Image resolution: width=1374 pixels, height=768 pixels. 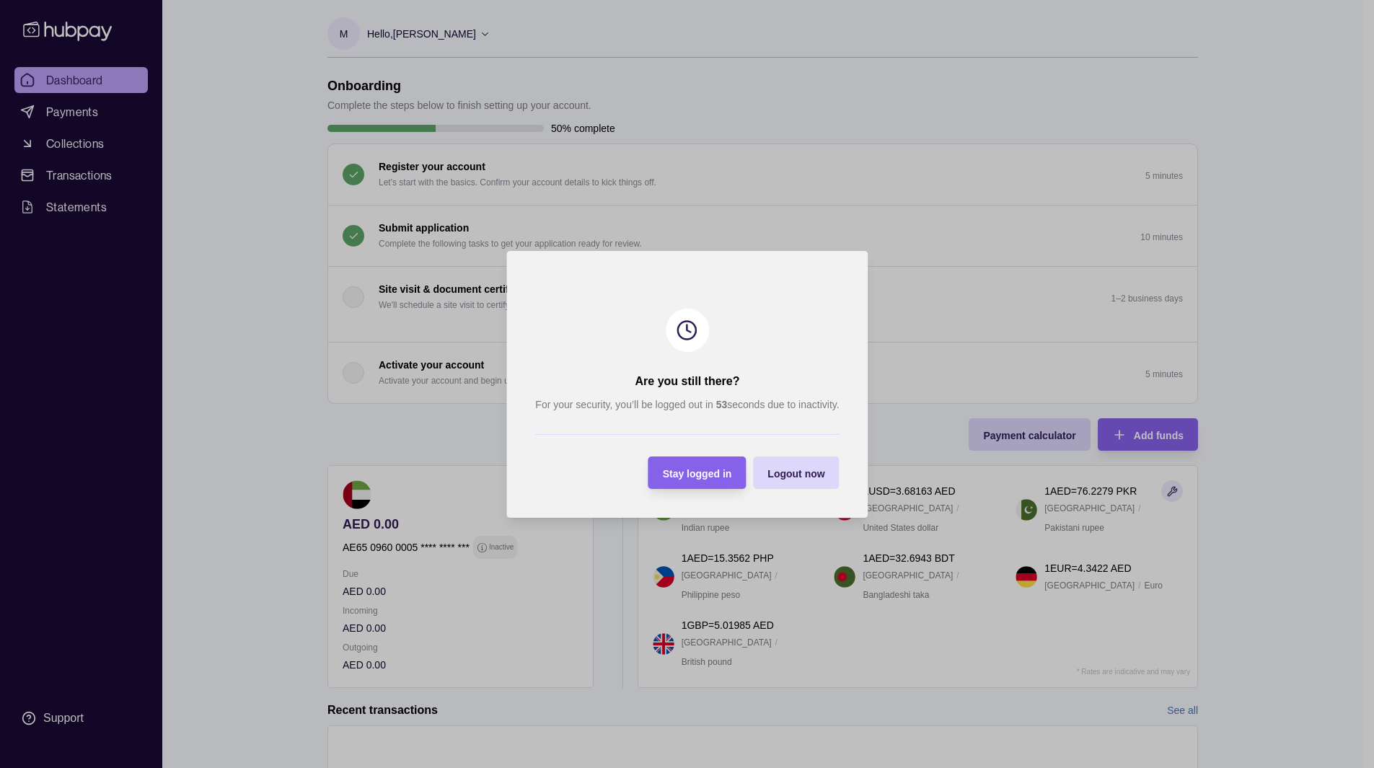 What do you see at coordinates (721, 404) in the screenshot?
I see `strong: 53` at bounding box center [721, 404].